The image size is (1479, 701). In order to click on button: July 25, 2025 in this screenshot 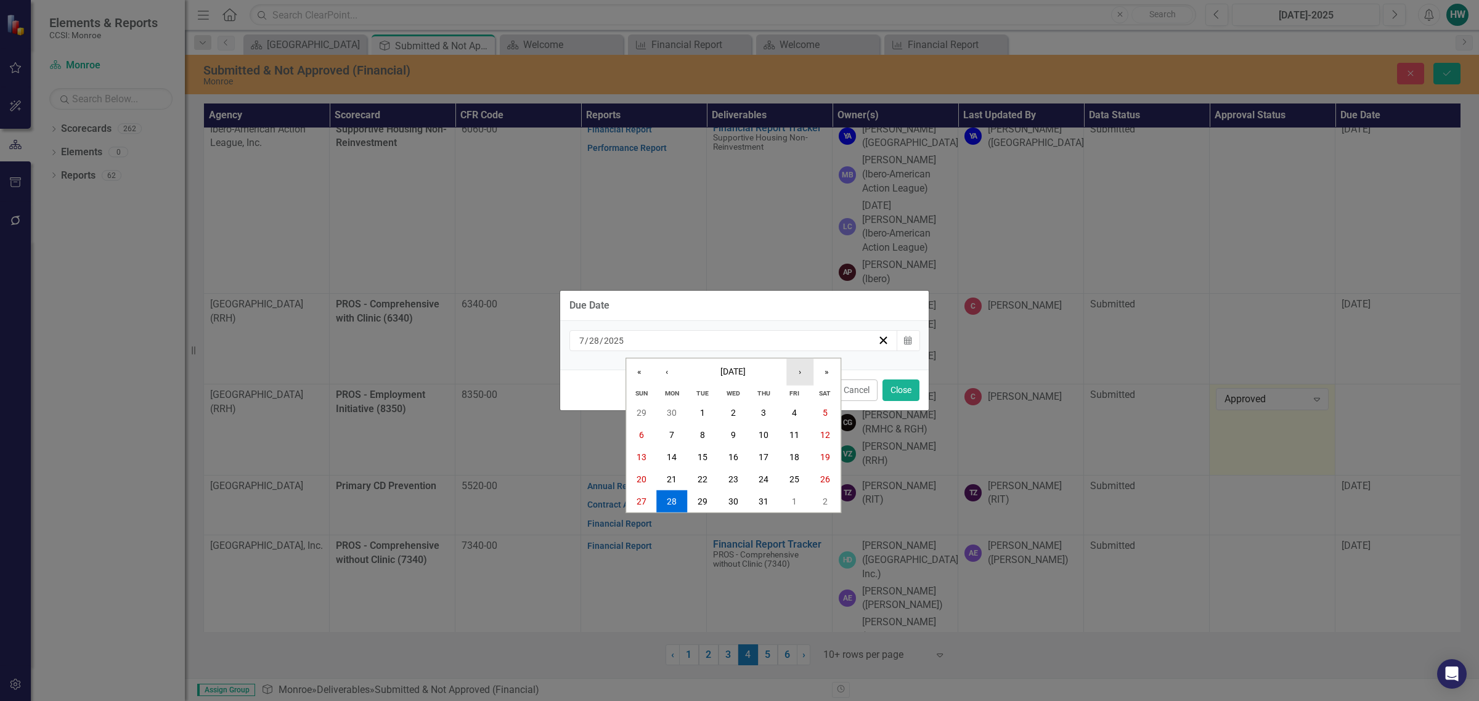, I will do `click(794, 479)`.